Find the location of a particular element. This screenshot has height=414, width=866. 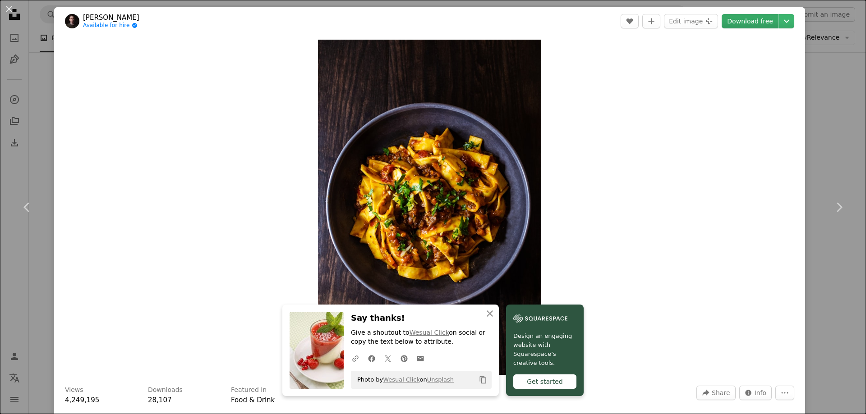

a: Share on Pinterest is located at coordinates (404, 358).